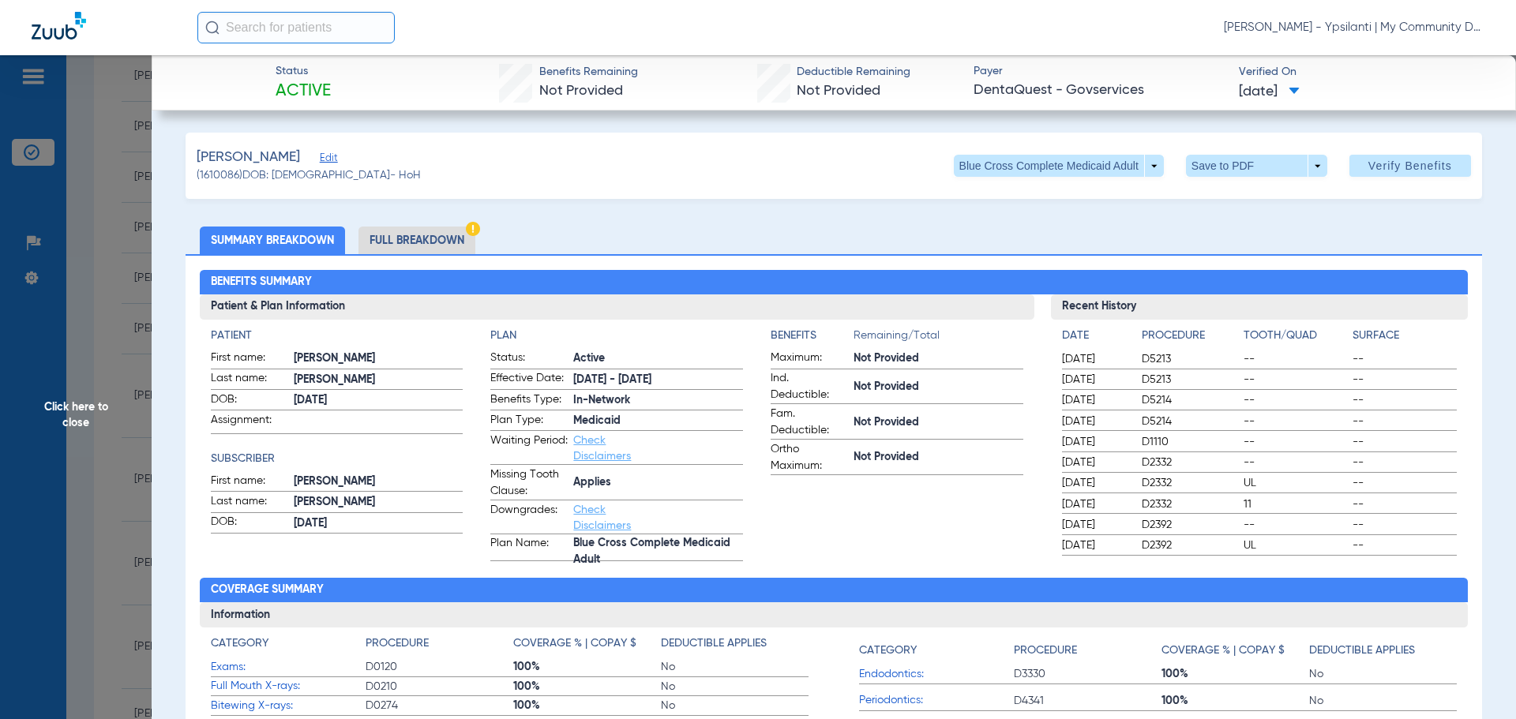 The width and height of the screenshot is (1516, 719). Describe the element at coordinates (439, 687) in the screenshot. I see `span: D0210` at that location.